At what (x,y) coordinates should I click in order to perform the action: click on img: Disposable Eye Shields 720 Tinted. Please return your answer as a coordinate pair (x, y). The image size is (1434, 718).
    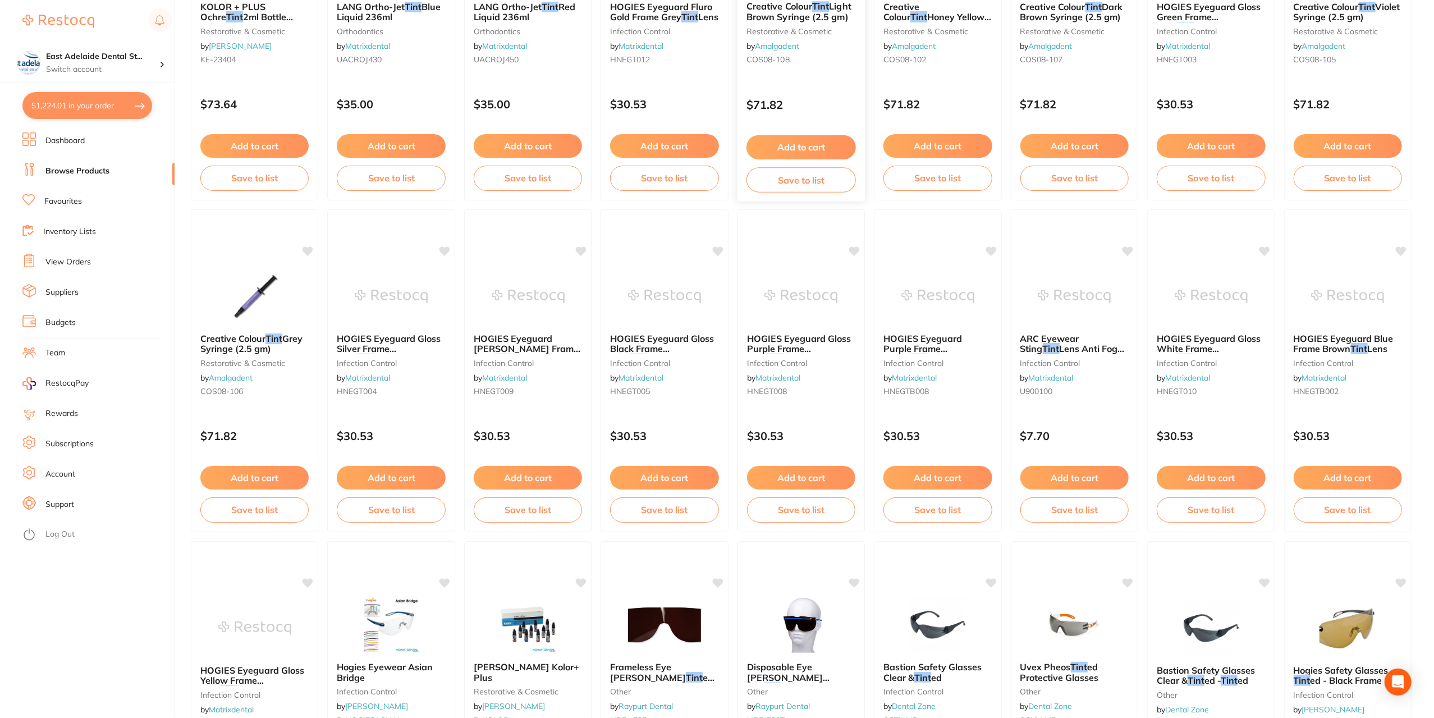
    Looking at the image, I should click on (801, 625).